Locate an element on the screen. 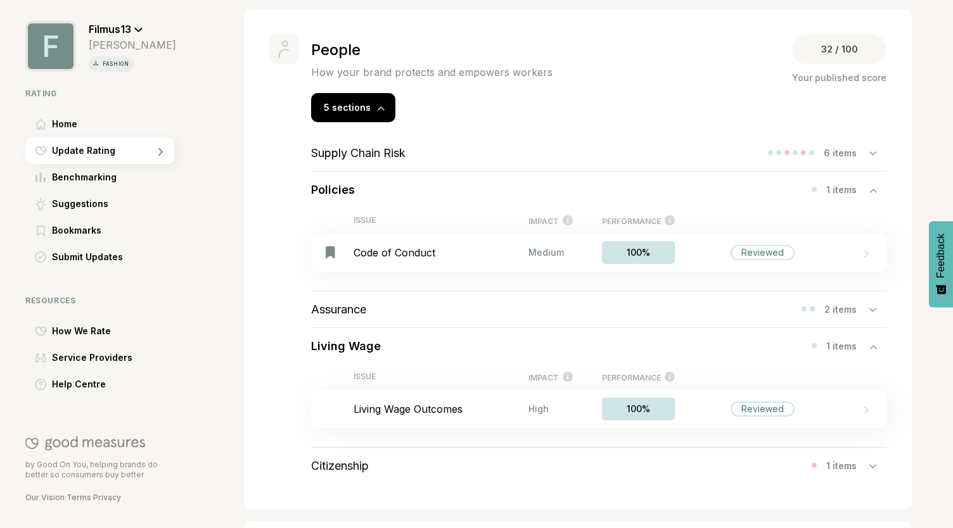 Image resolution: width=953 pixels, height=528 pixels. a: BookmarksBookmarks is located at coordinates (101, 231).